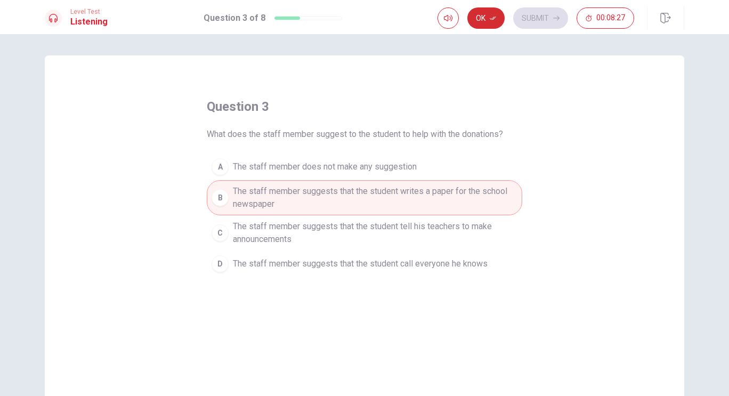 The image size is (729, 396). What do you see at coordinates (89, 12) in the screenshot?
I see `span: Level Test` at bounding box center [89, 12].